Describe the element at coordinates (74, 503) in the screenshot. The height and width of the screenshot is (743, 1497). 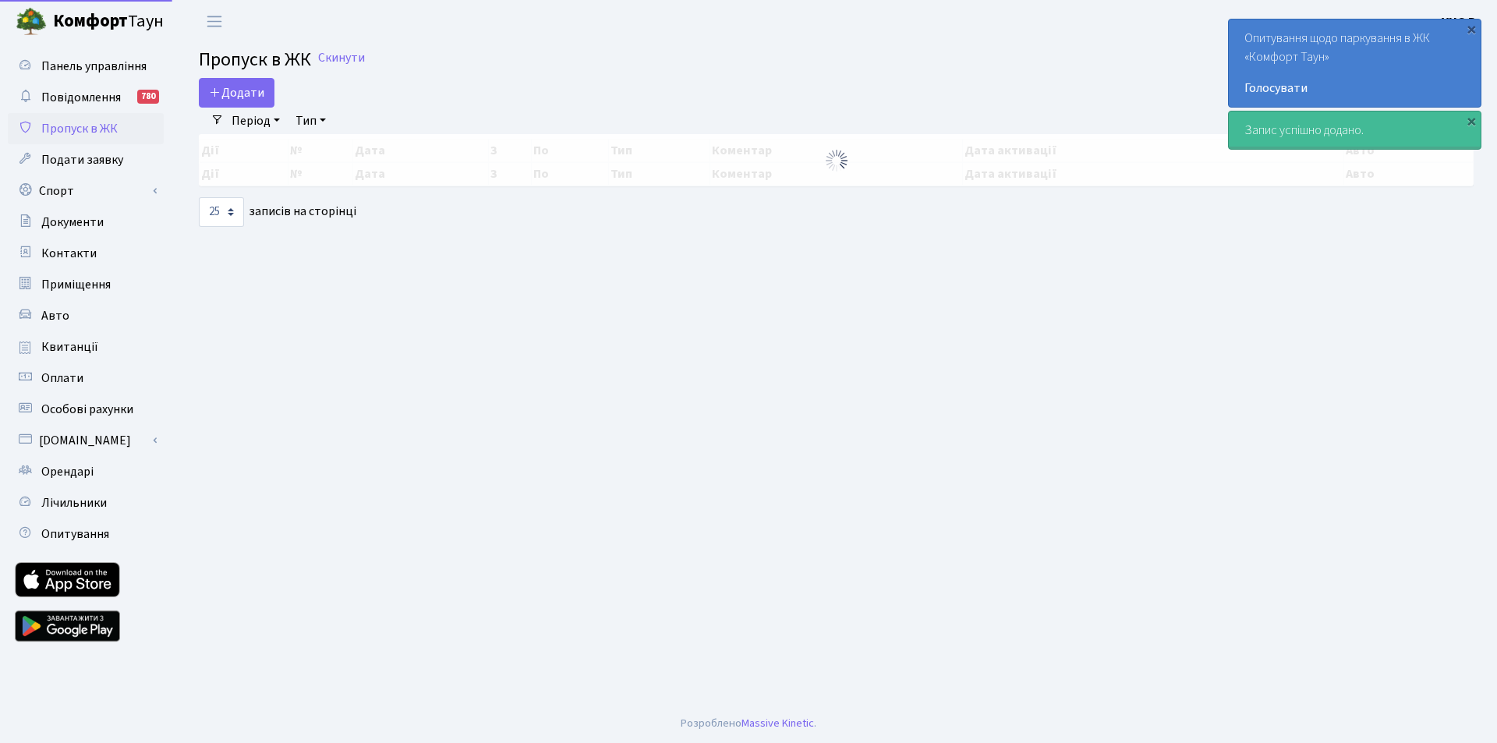
I see `span: Лічильники` at that location.